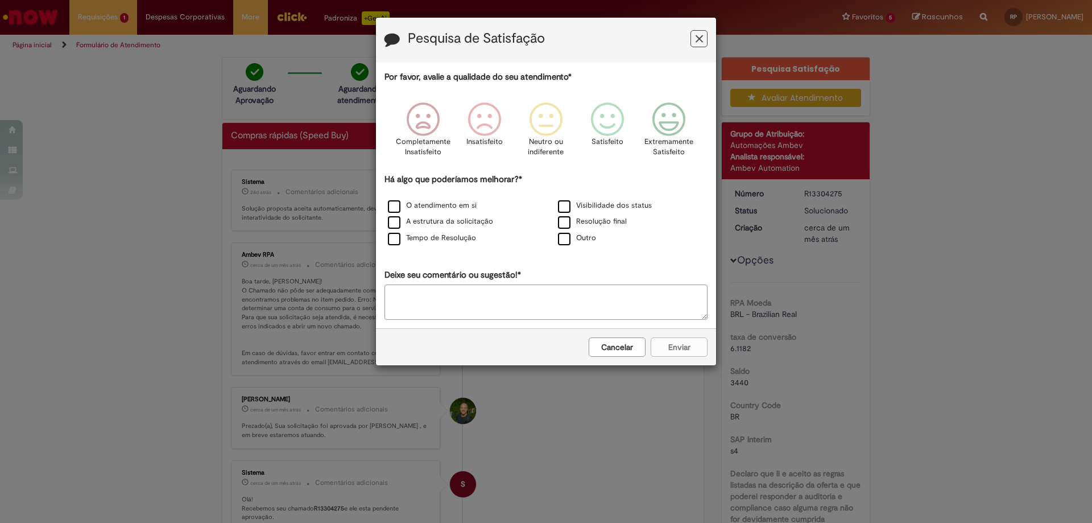 Image resolution: width=1092 pixels, height=523 pixels. What do you see at coordinates (432, 205) in the screenshot?
I see `label: O atendimento em si` at bounding box center [432, 205].